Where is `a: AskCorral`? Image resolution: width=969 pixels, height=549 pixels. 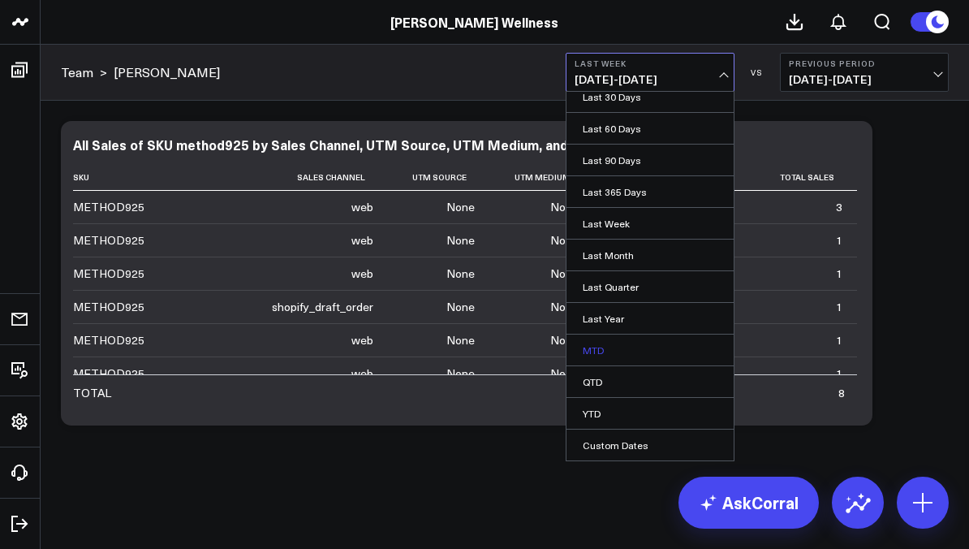
a: AskCorral is located at coordinates (748, 502).